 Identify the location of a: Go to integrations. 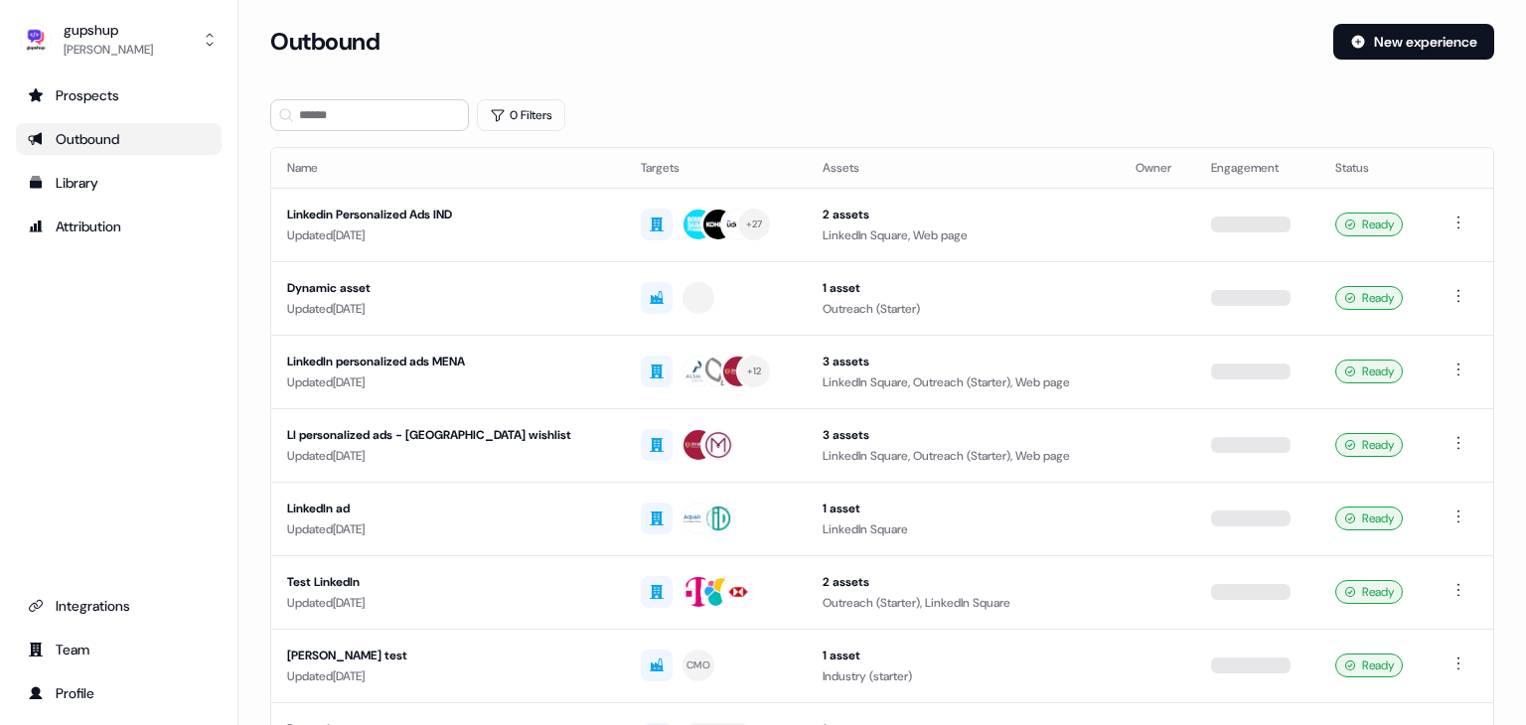
(118, 606).